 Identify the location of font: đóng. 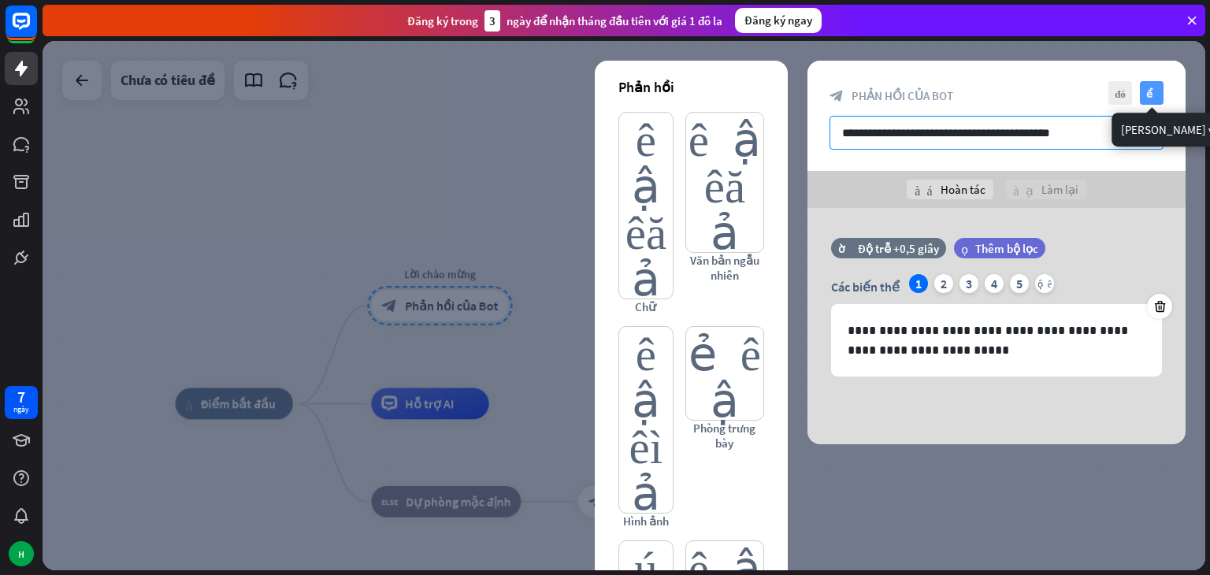
(1120, 93).